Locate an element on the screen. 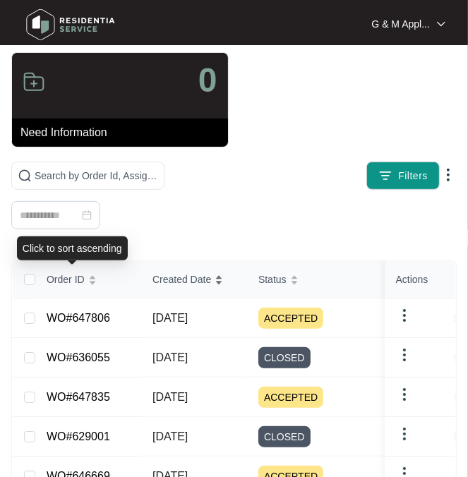 The height and width of the screenshot is (477, 468). img: icon is located at coordinates (34, 82).